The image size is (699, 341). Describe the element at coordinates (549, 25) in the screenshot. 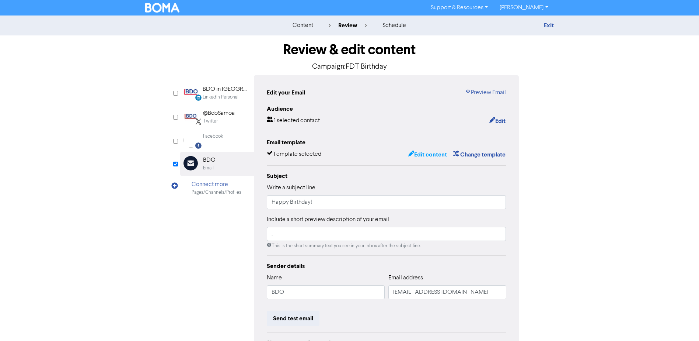

I see `a: Exit` at that location.